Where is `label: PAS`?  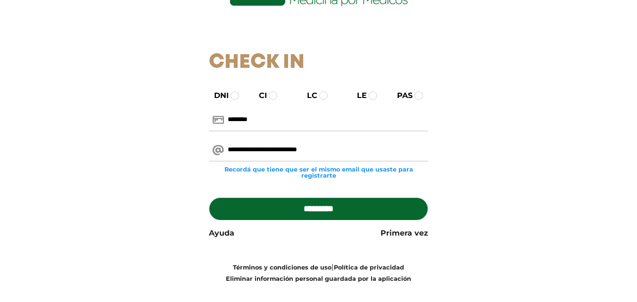 label: PAS is located at coordinates (400, 96).